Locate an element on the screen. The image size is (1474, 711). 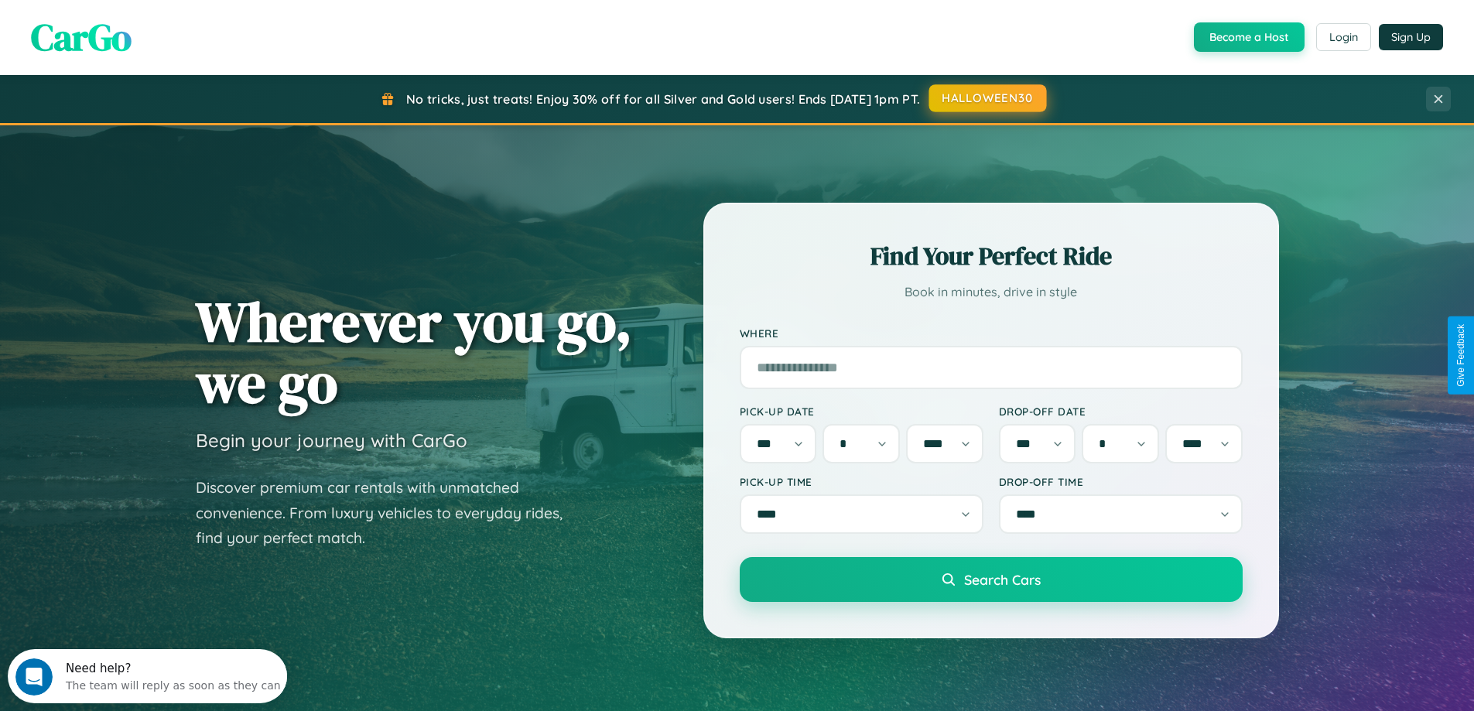
label: Drop-off Date is located at coordinates (1121, 411).